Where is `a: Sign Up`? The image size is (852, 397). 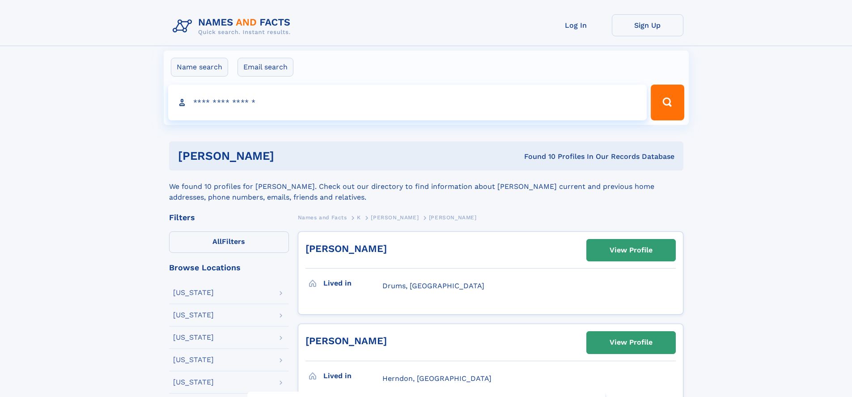 a: Sign Up is located at coordinates (648, 25).